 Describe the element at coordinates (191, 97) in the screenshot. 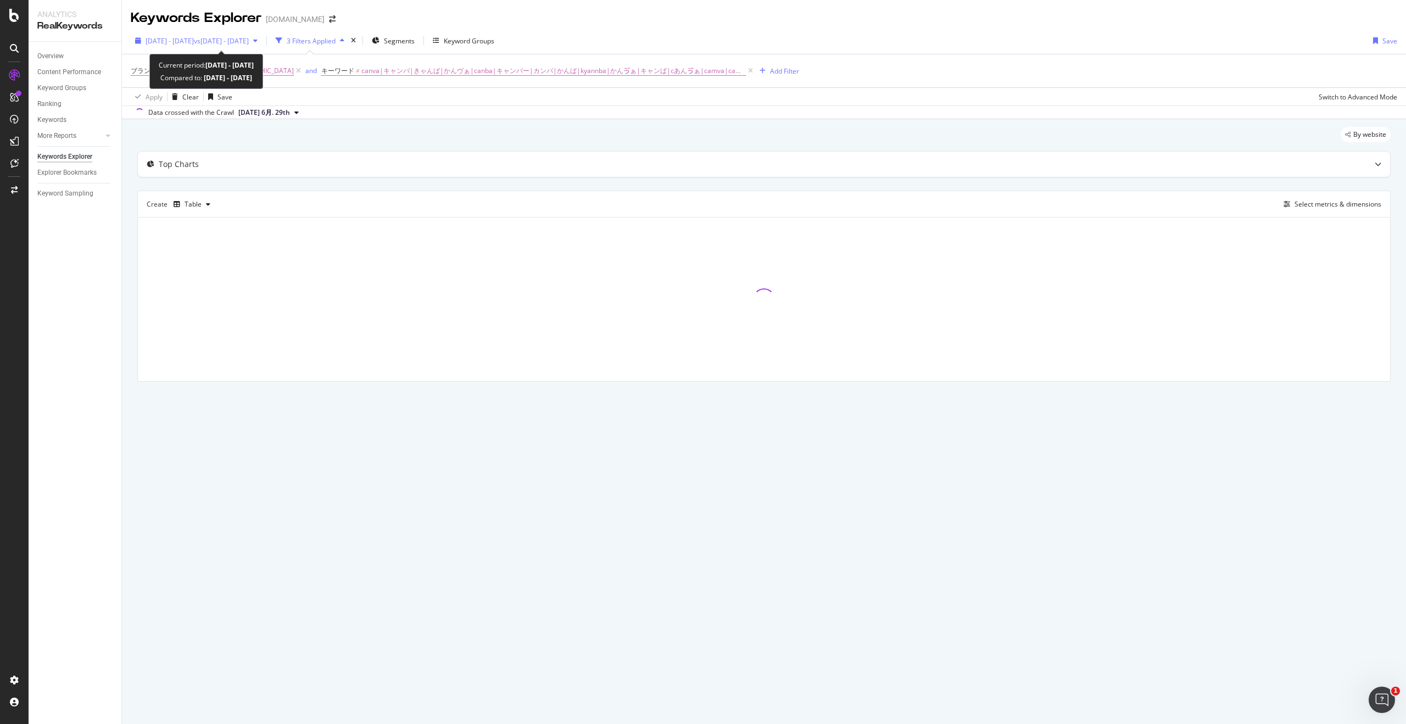

I see `div: Clear` at that location.